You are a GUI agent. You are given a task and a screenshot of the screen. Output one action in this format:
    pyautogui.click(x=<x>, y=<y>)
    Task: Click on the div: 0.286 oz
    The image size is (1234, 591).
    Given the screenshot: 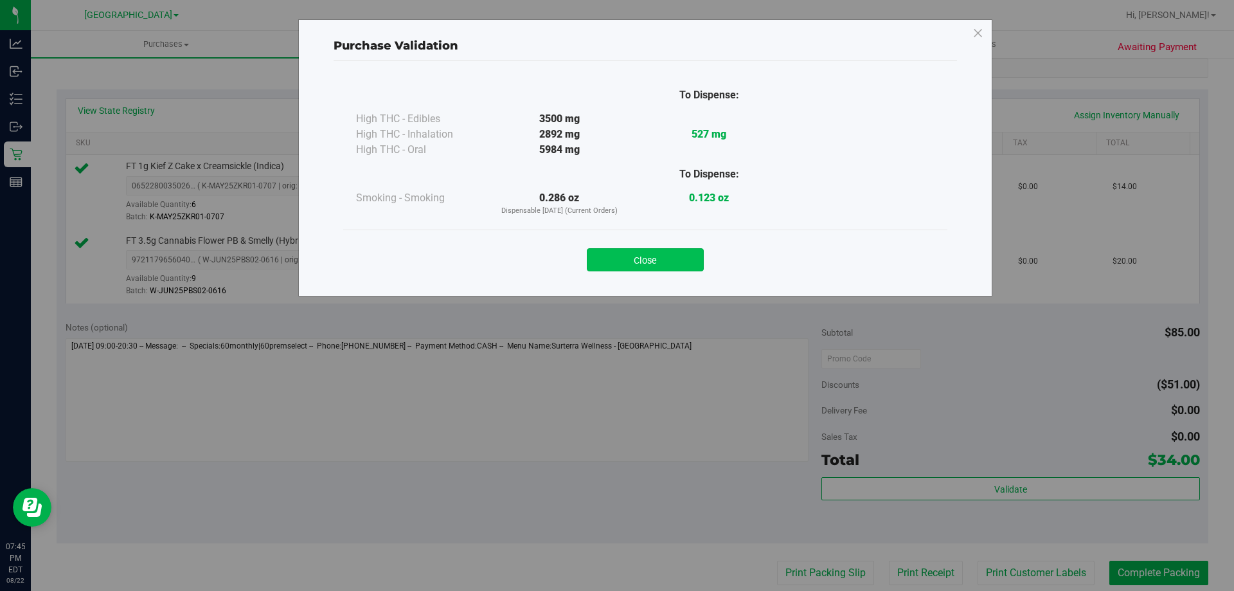 What is the action you would take?
    pyautogui.click(x=559, y=203)
    